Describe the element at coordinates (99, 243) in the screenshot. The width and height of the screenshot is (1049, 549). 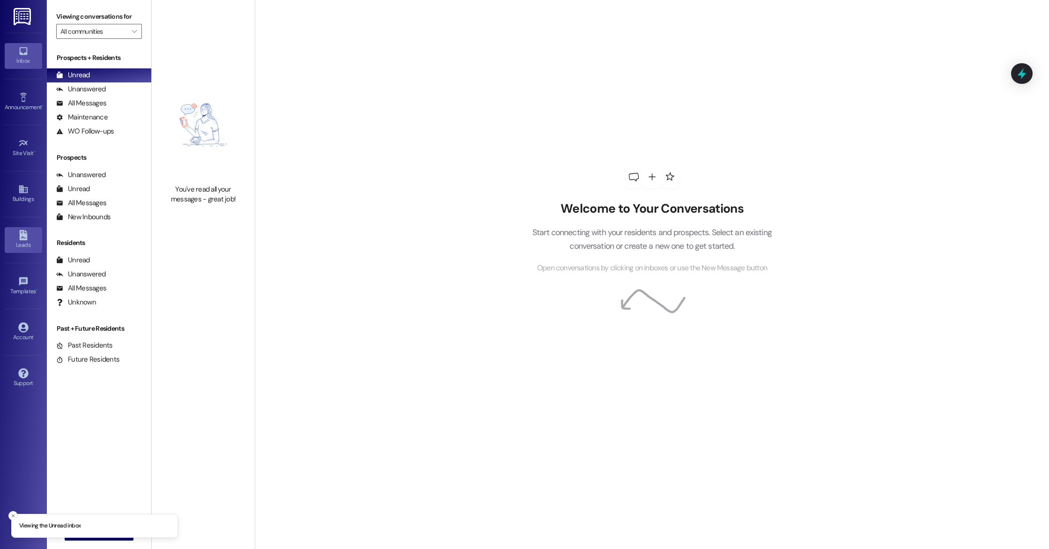
I see `div: Residents` at that location.